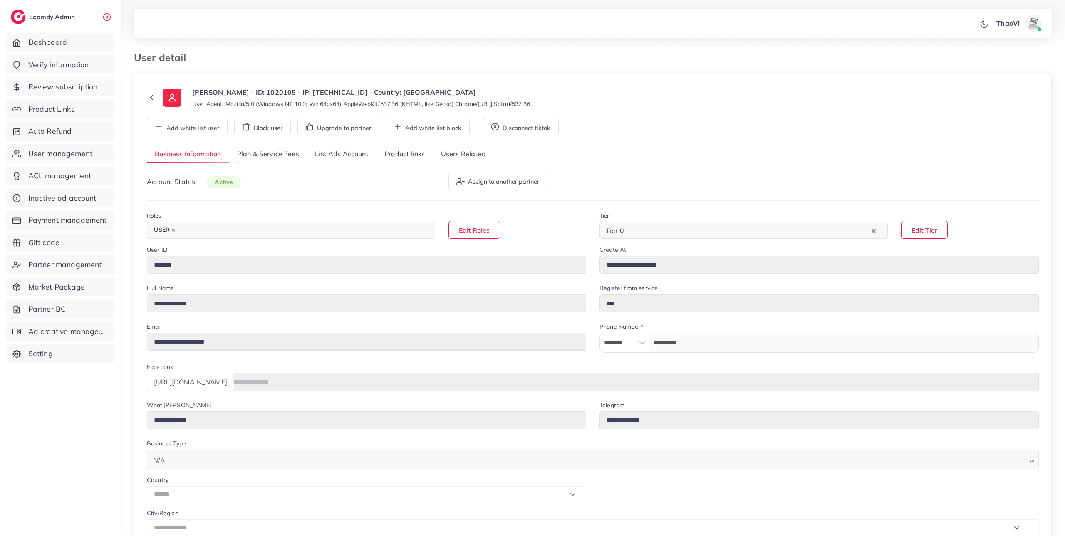 This screenshot has height=536, width=1065. I want to click on span: Gift code, so click(44, 243).